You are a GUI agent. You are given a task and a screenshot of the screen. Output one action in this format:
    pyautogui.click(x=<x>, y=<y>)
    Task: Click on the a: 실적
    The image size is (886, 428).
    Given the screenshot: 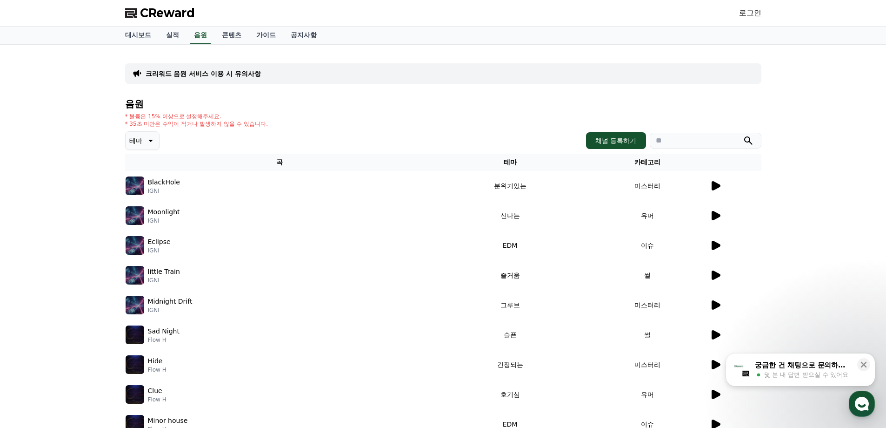 What is the action you would take?
    pyautogui.click(x=173, y=35)
    